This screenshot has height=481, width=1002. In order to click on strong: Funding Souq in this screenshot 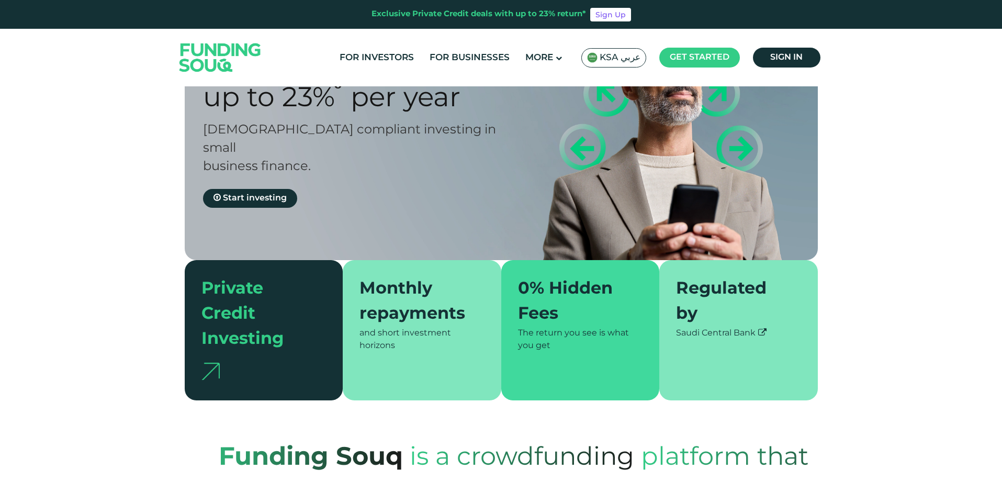, I will do `click(311, 458)`.